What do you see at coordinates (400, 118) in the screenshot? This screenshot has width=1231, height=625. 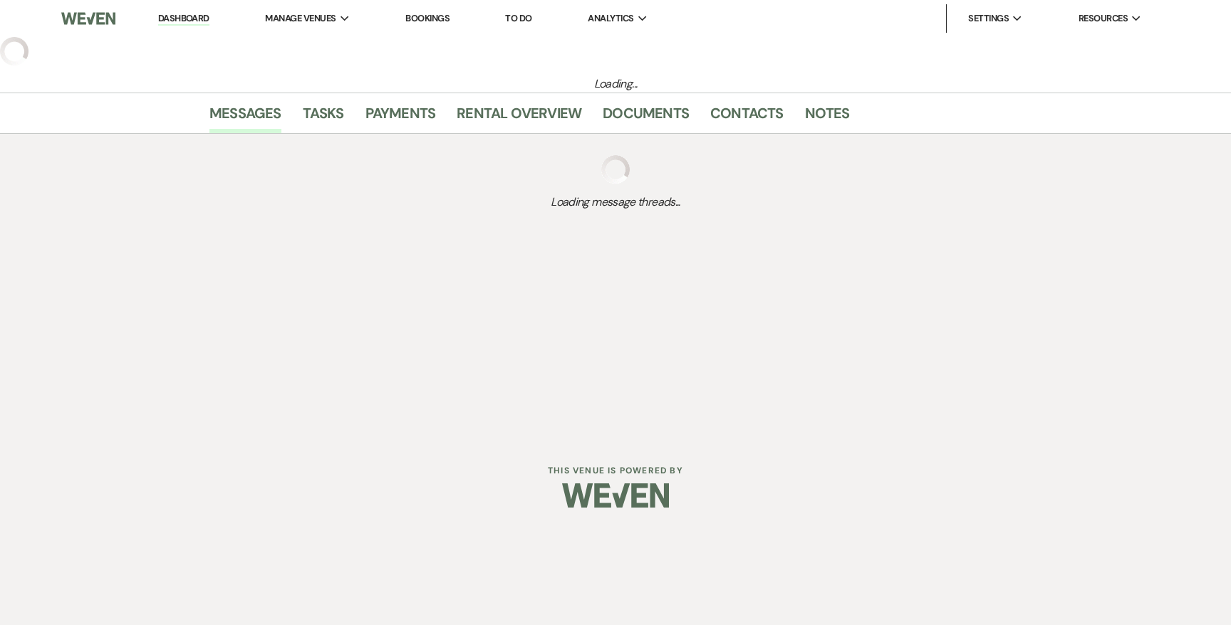 I see `a: Payments` at bounding box center [400, 118].